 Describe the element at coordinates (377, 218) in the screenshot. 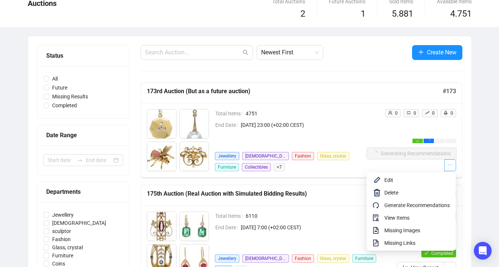

I see `span: audit` at that location.